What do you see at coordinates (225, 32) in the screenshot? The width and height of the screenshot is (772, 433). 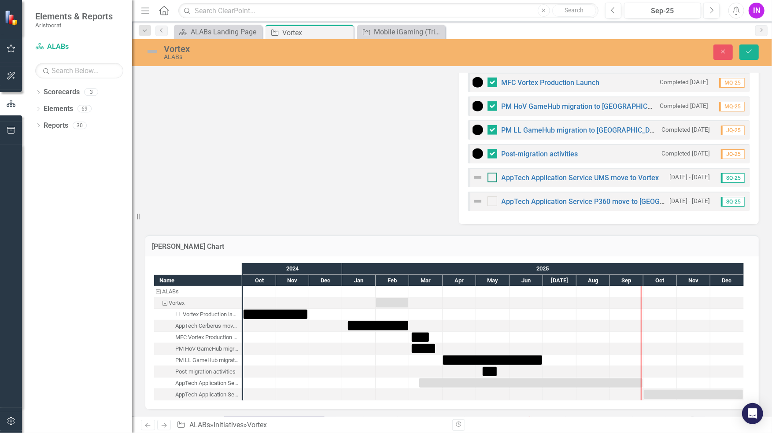 I see `div: ALABs Landing Page` at bounding box center [225, 32].